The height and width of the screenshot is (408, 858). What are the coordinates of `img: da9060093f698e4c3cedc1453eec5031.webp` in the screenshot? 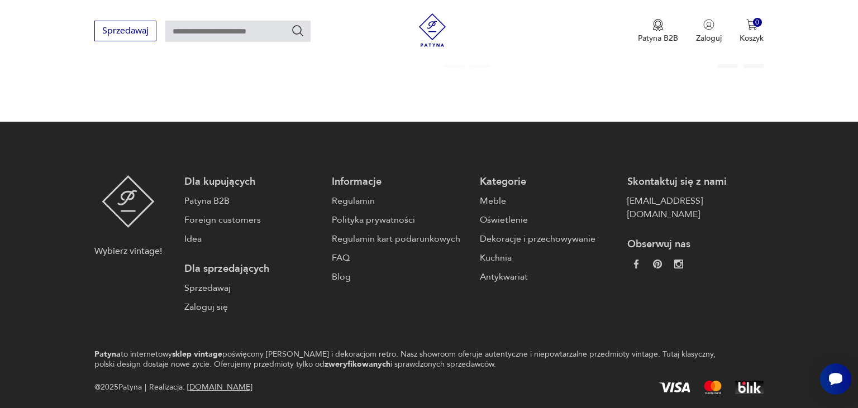 It's located at (636, 264).